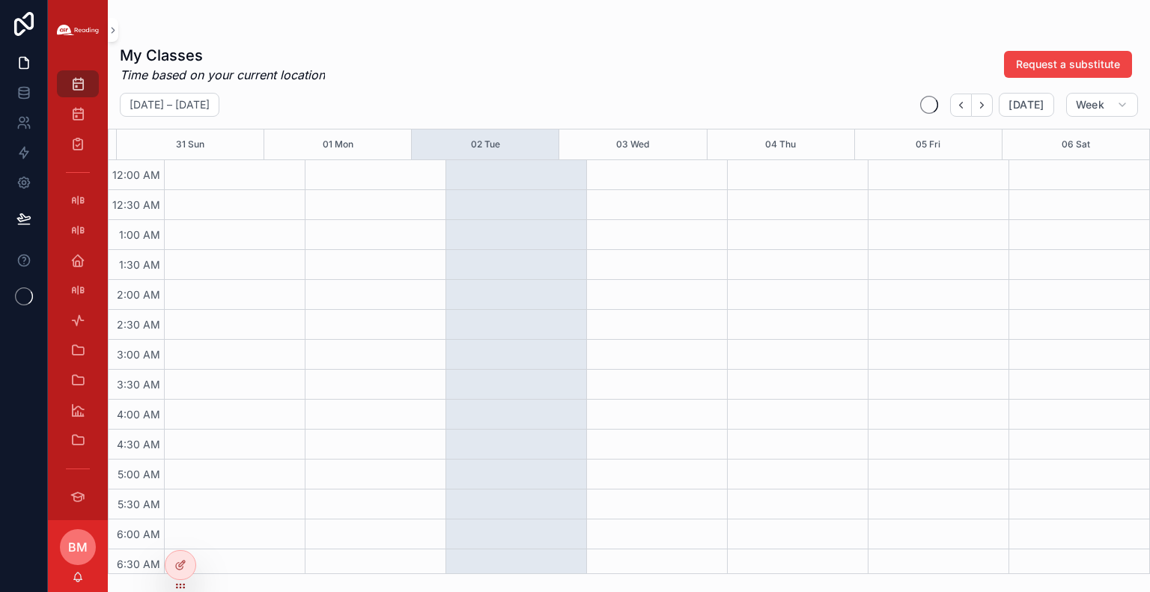 This screenshot has width=1150, height=592. I want to click on span: 5:00 AM, so click(139, 474).